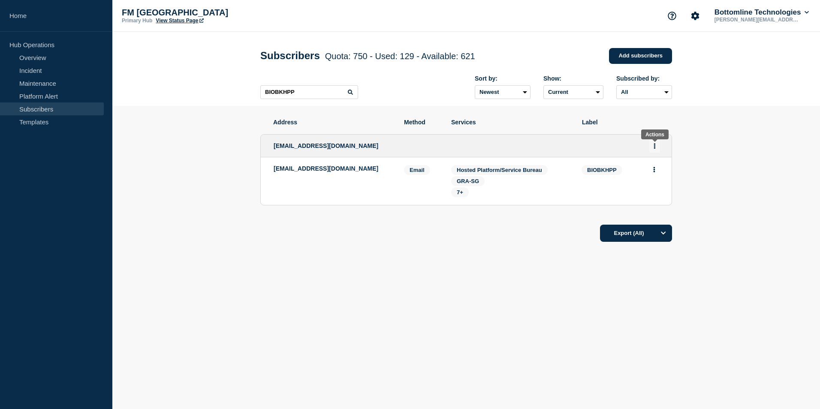 Image resolution: width=820 pixels, height=409 pixels. Describe the element at coordinates (503, 92) in the screenshot. I see `select: Sort by` at that location.